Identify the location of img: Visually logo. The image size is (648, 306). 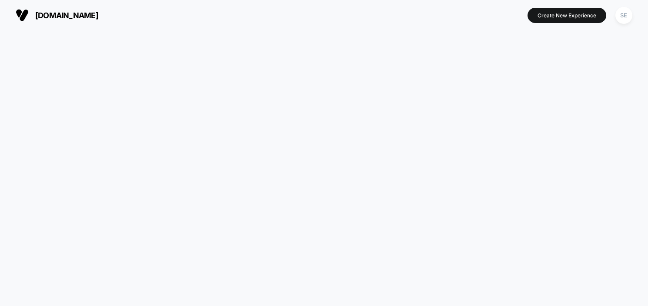
(22, 15).